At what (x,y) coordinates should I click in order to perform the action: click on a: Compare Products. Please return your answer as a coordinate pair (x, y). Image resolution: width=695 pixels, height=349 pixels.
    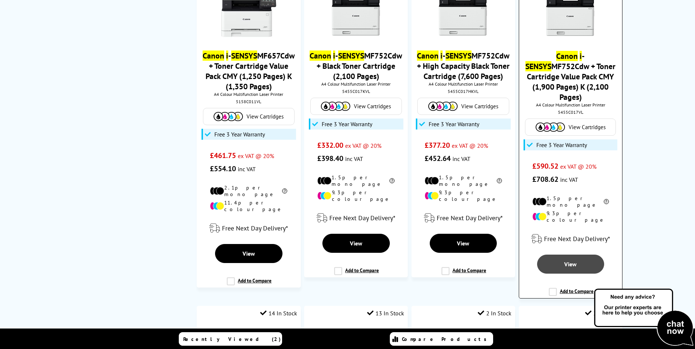
    Looking at the image, I should click on (441, 339).